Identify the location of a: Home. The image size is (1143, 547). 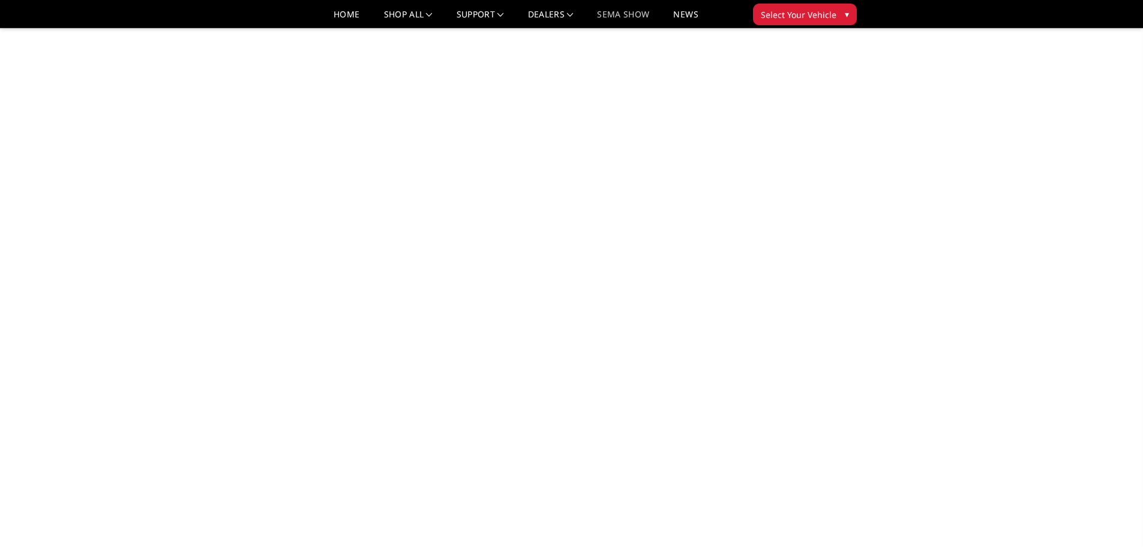
(346, 19).